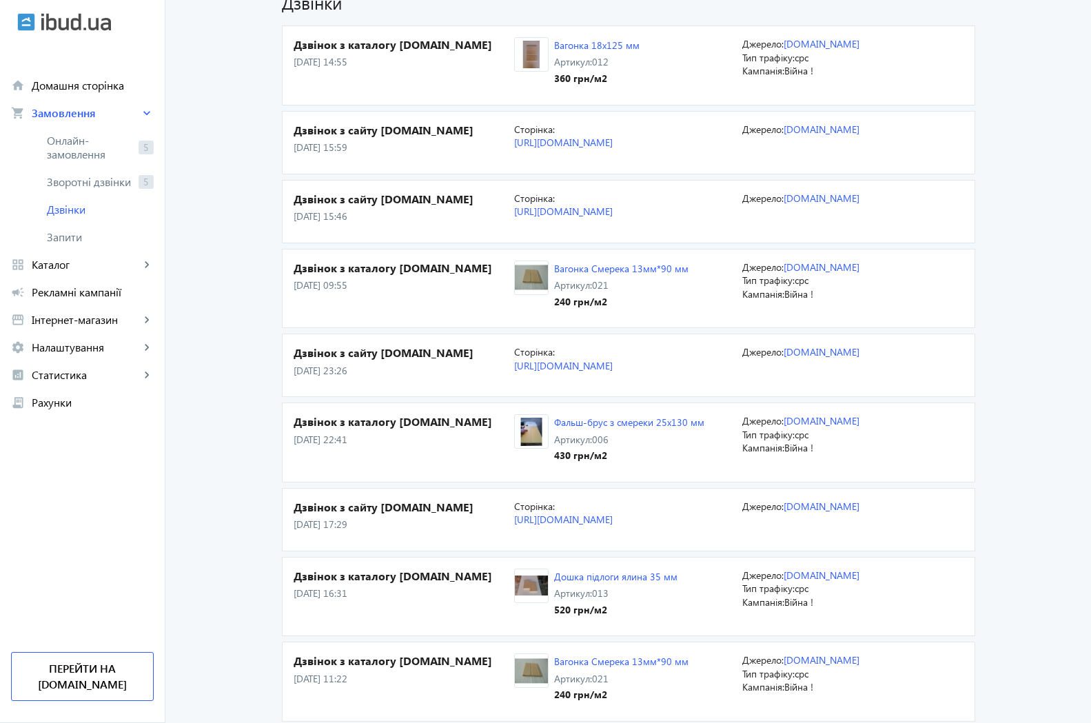 This screenshot has height=723, width=1091. What do you see at coordinates (601, 439) in the screenshot?
I see `span: 006` at bounding box center [601, 439].